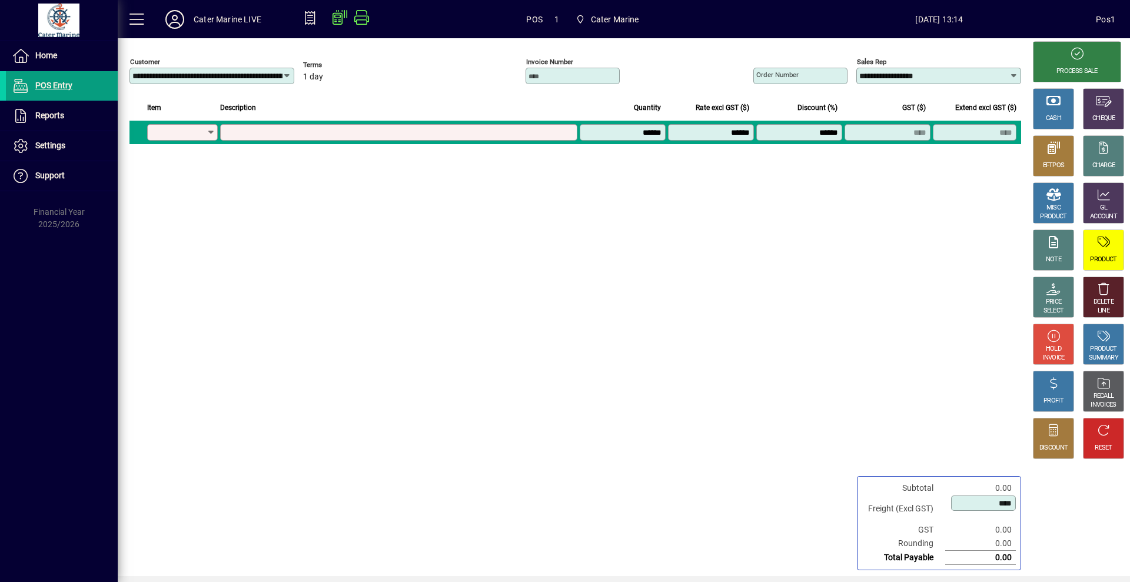  Describe the element at coordinates (1053, 208) in the screenshot. I see `div: MISC` at that location.